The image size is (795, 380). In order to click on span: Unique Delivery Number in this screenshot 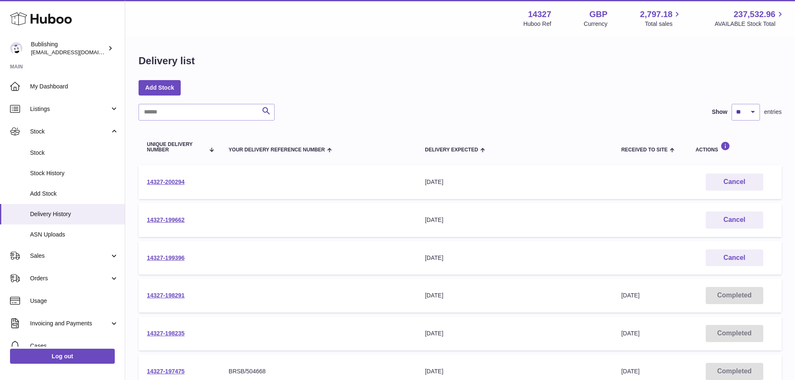, I will do `click(176, 147)`.